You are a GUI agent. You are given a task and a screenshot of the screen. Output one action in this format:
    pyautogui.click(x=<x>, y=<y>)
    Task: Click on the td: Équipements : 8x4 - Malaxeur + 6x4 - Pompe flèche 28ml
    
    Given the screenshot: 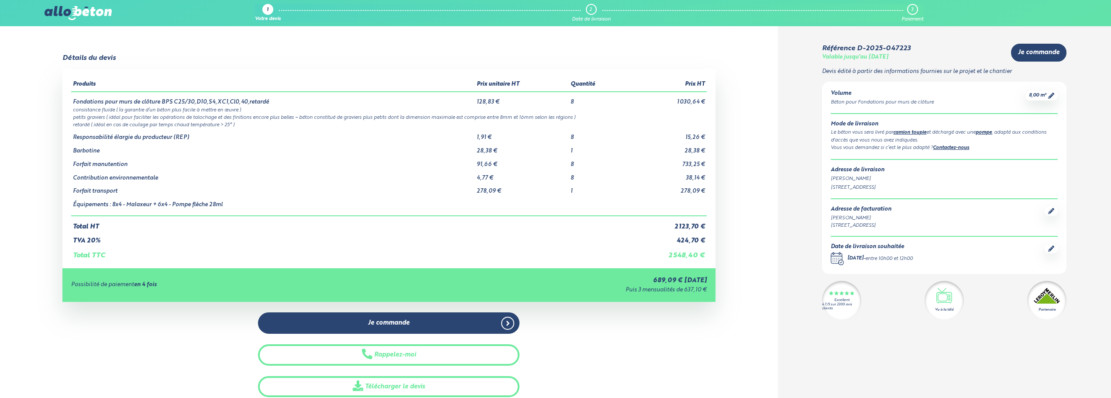 What is the action you would take?
    pyautogui.click(x=273, y=205)
    